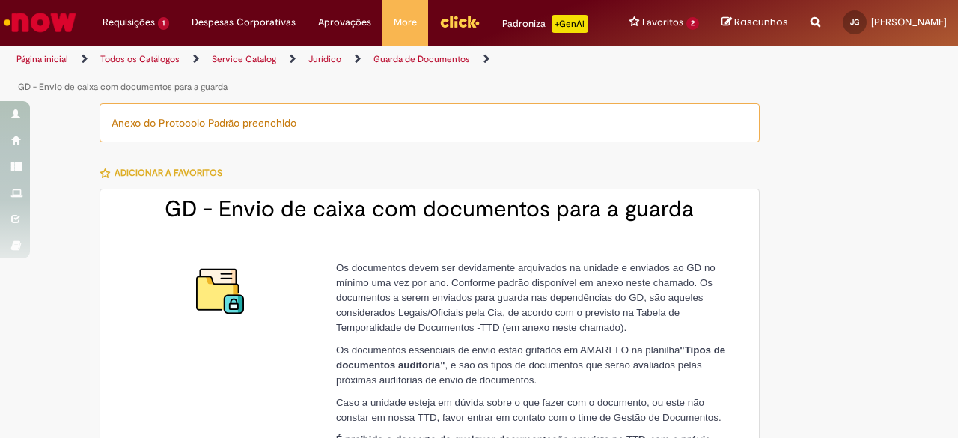 The height and width of the screenshot is (438, 958). Describe the element at coordinates (325, 59) in the screenshot. I see `a: Jurídico` at that location.